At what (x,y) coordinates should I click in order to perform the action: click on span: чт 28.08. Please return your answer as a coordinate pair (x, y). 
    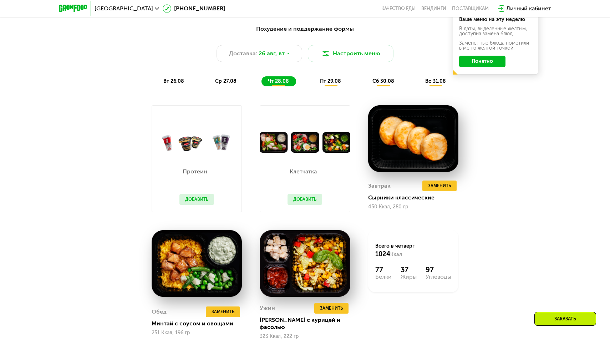
    Looking at the image, I should click on (278, 81).